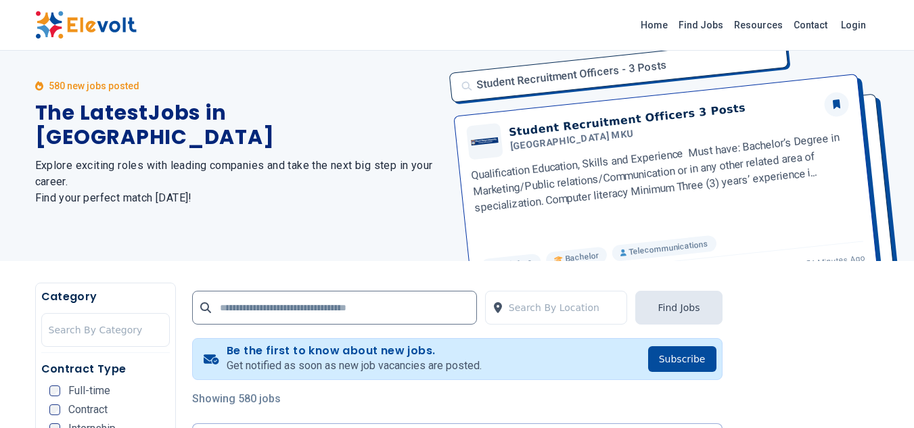  Describe the element at coordinates (457, 399) in the screenshot. I see `p: Showing 580 jobs` at that location.